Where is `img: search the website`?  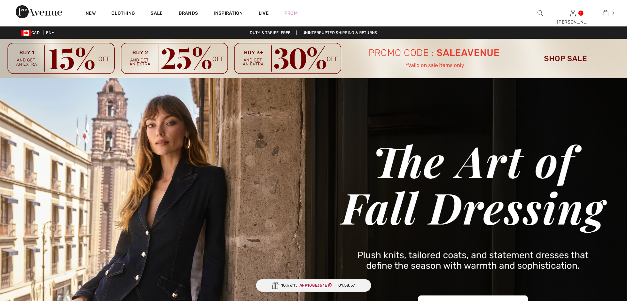 img: search the website is located at coordinates (540, 13).